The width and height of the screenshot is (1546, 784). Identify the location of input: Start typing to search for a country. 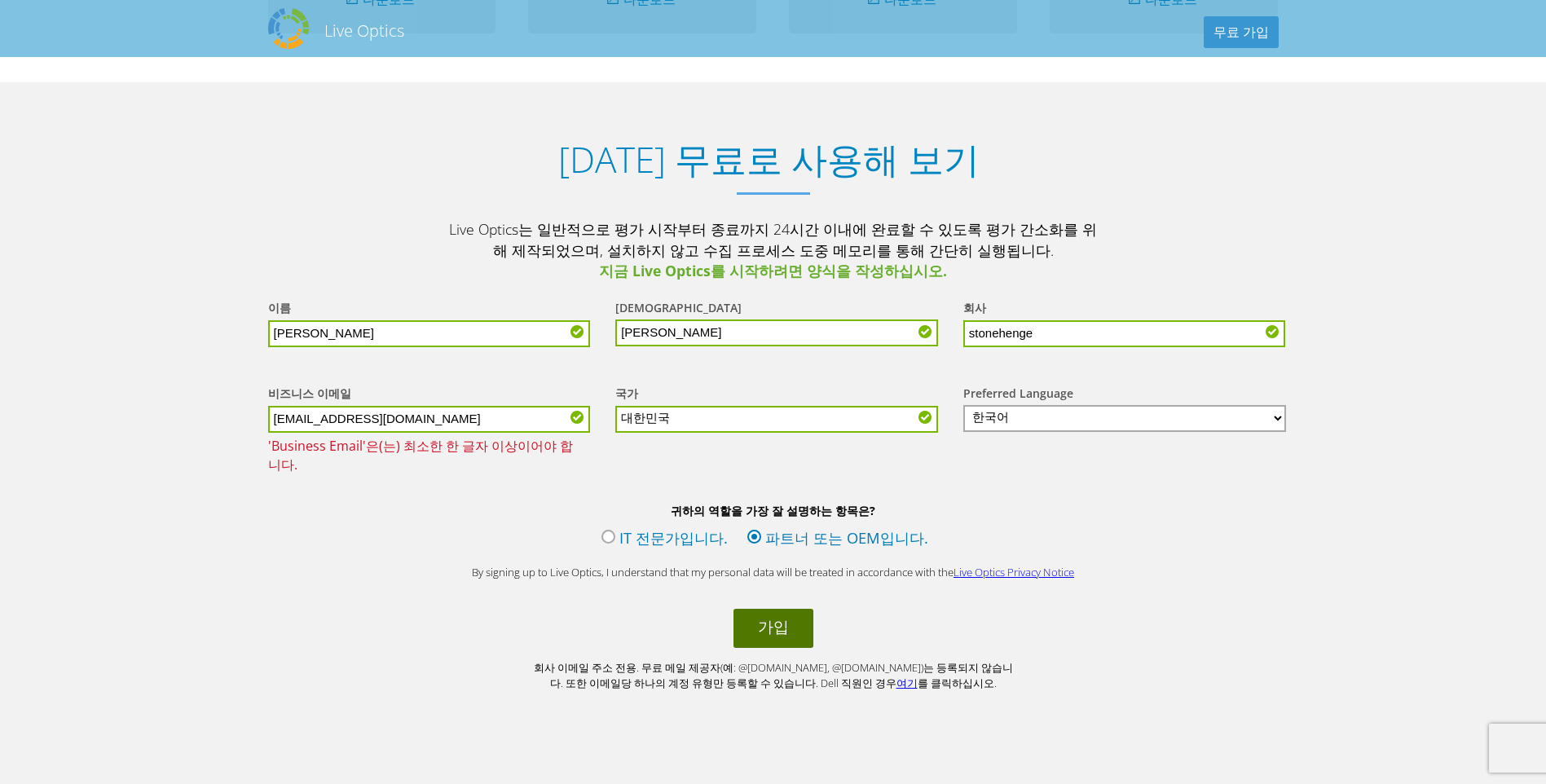
(777, 419).